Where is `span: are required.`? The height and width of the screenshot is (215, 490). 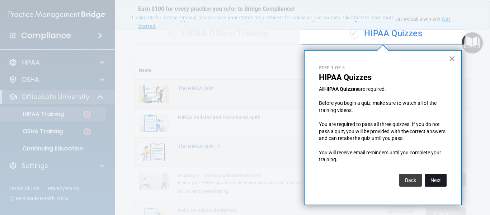
span: are required. is located at coordinates (372, 89).